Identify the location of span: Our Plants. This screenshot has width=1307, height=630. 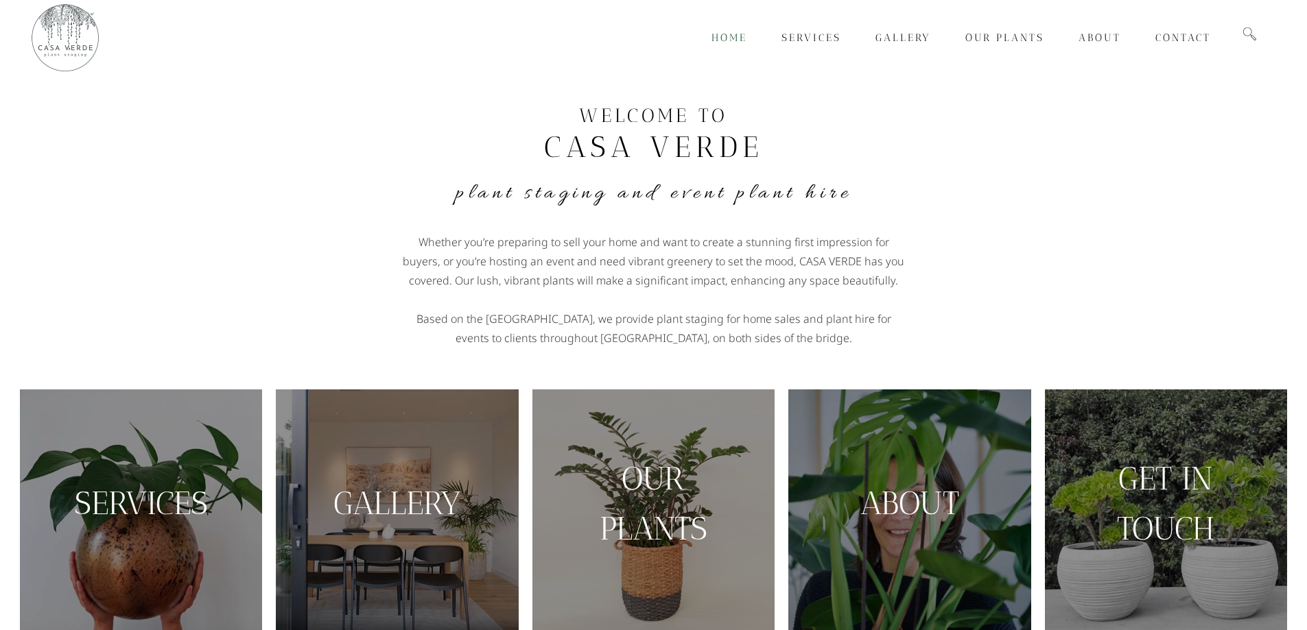
(1004, 38).